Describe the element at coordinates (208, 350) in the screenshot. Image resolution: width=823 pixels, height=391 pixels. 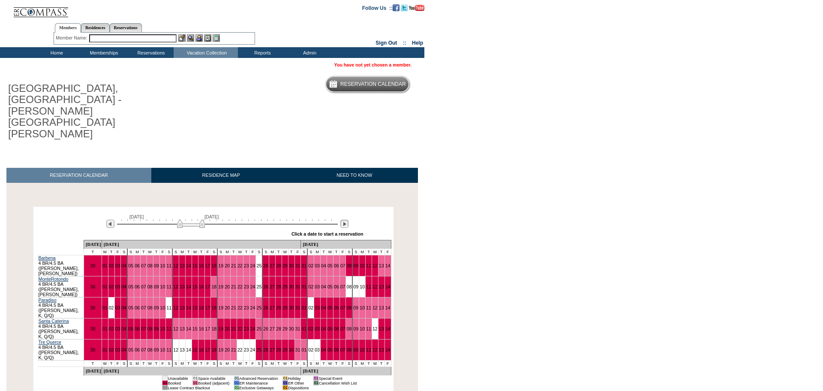
I see `a: 17` at that location.